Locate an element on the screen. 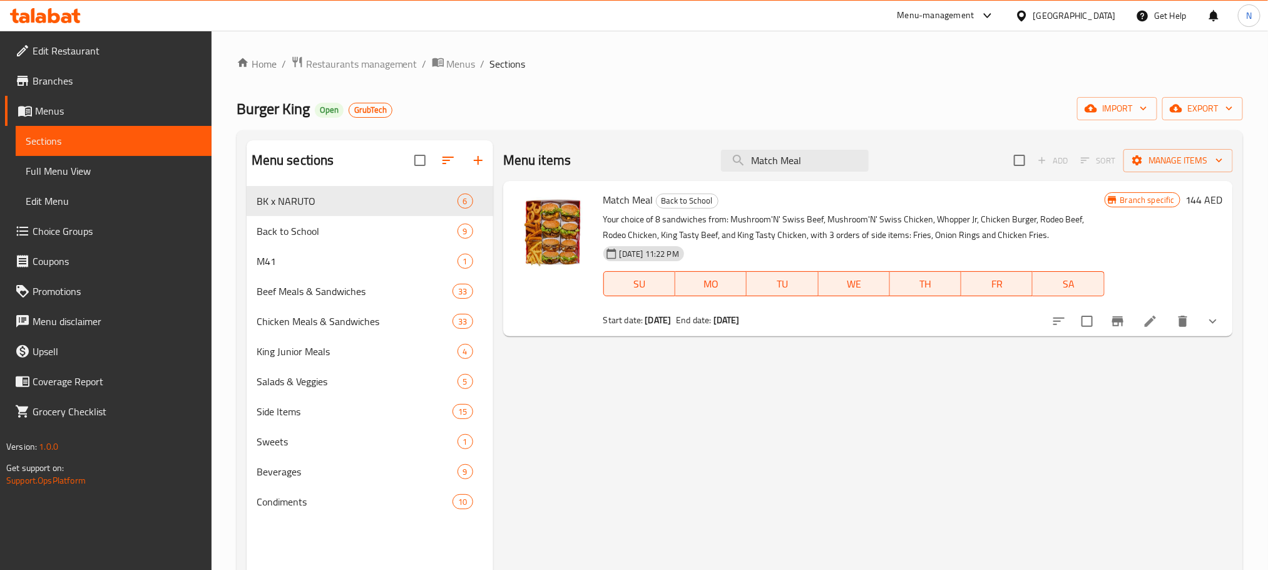 The height and width of the screenshot is (570, 1268). span: Start date: is located at coordinates (623, 320).